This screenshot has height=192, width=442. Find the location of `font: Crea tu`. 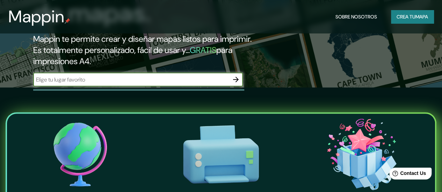

font: Crea tu is located at coordinates (406, 17).